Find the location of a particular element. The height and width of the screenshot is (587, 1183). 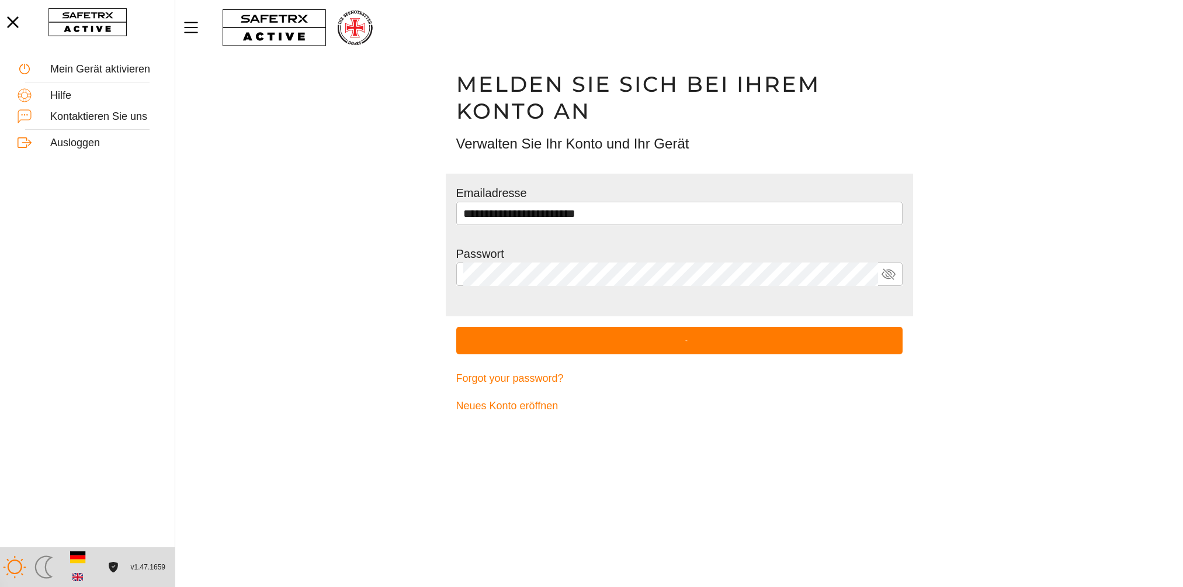

label: Emailadresse is located at coordinates (491, 193).